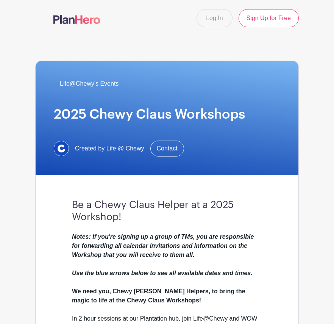 The height and width of the screenshot is (324, 334). I want to click on img: logo-507f7623f17ff9eddc593b1ce0a138ce2505c220e1c5a4e2b4648c50719b7d32.svg, so click(77, 19).